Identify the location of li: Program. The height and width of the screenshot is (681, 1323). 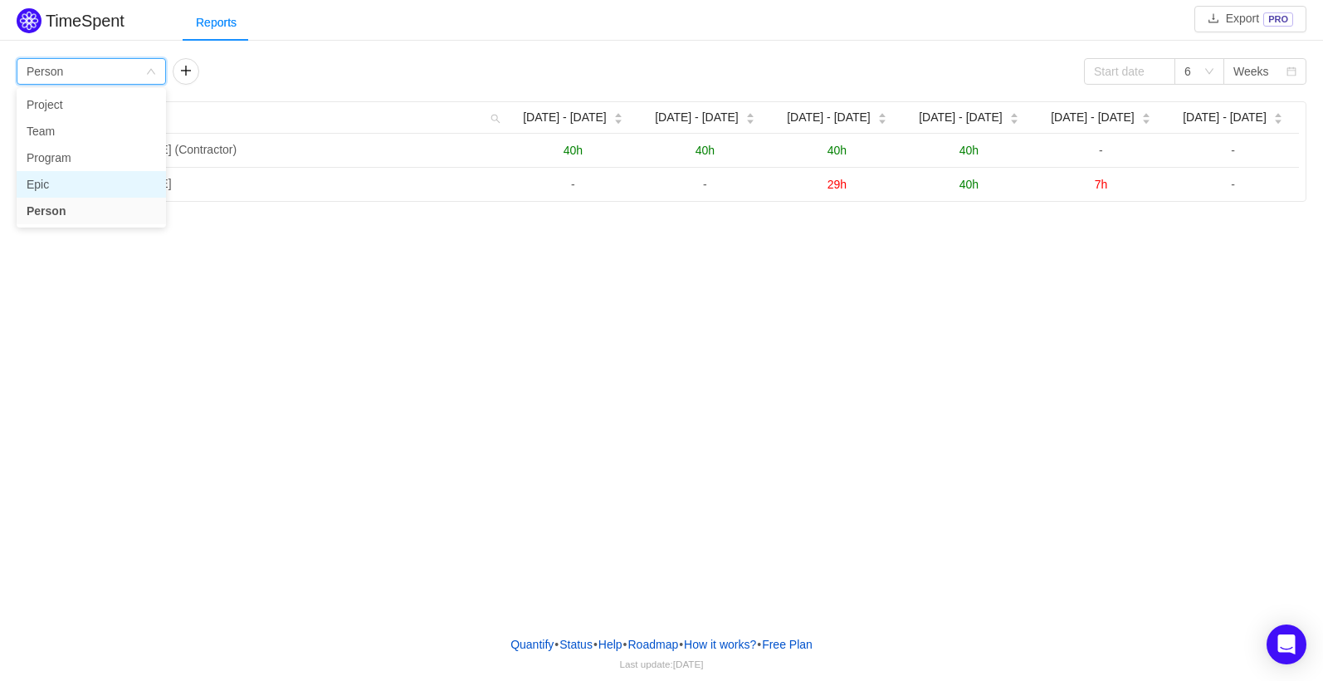
(91, 158).